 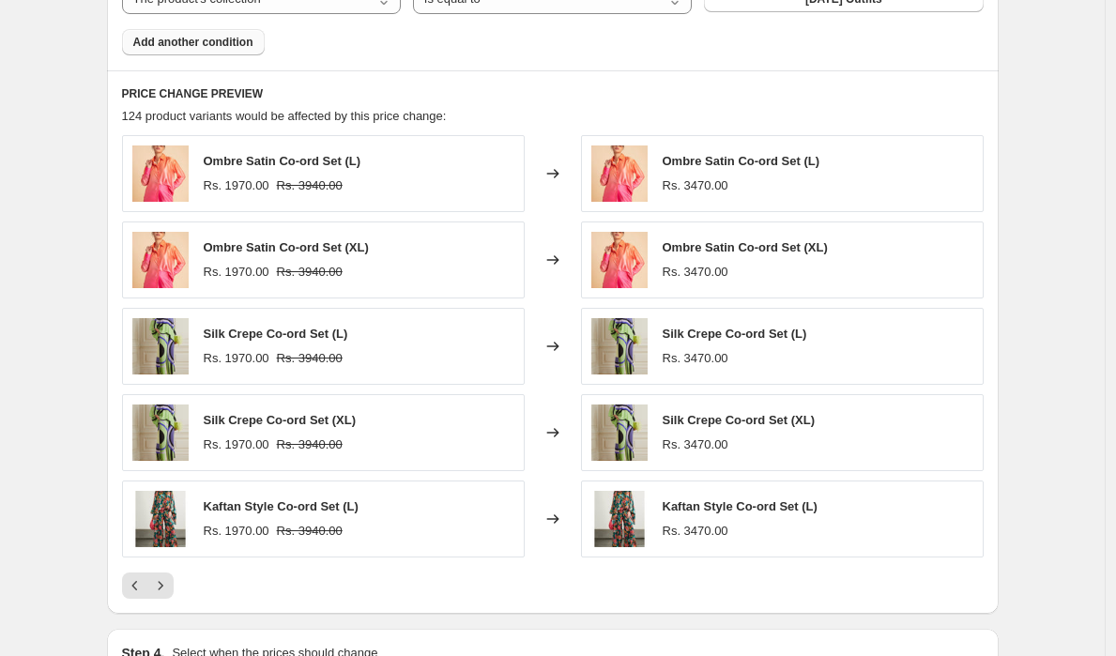 I want to click on button: Next, so click(x=161, y=586).